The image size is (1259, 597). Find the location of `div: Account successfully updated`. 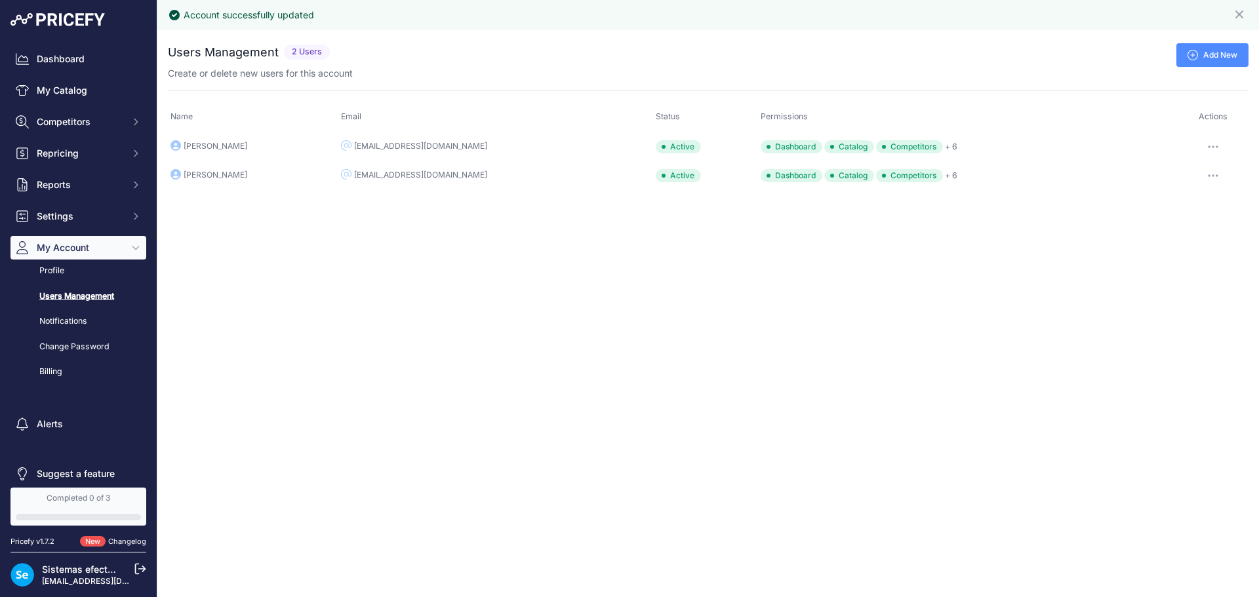

div: Account successfully updated is located at coordinates (248, 15).